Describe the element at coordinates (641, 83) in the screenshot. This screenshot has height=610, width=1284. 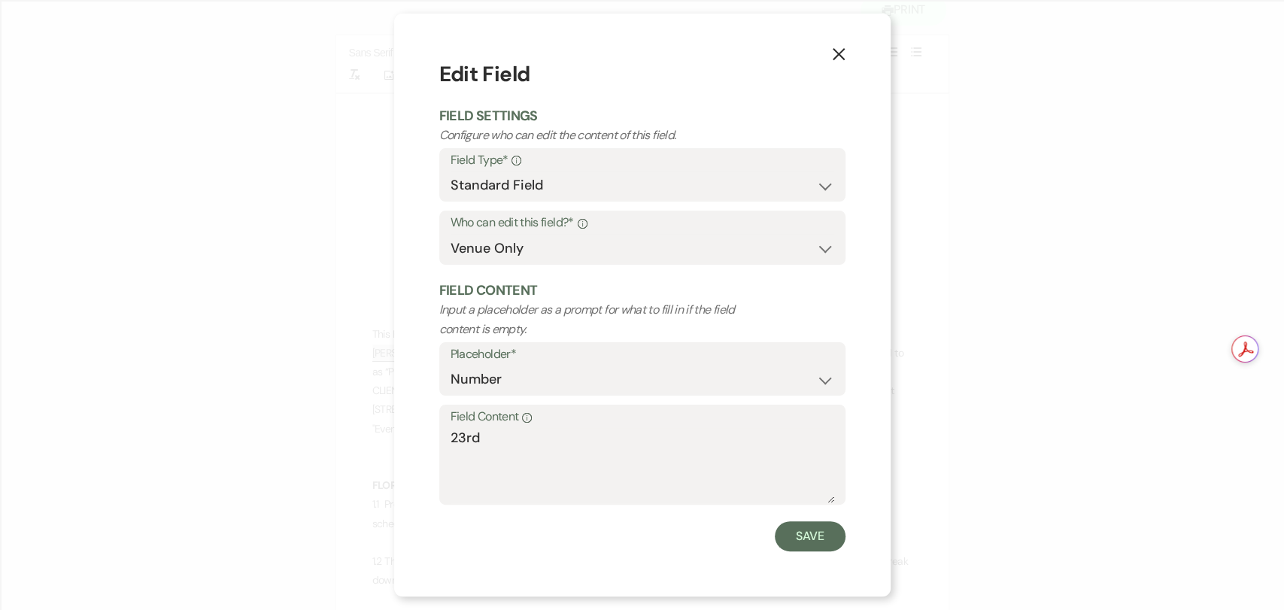
I see `div: Delete` at that location.